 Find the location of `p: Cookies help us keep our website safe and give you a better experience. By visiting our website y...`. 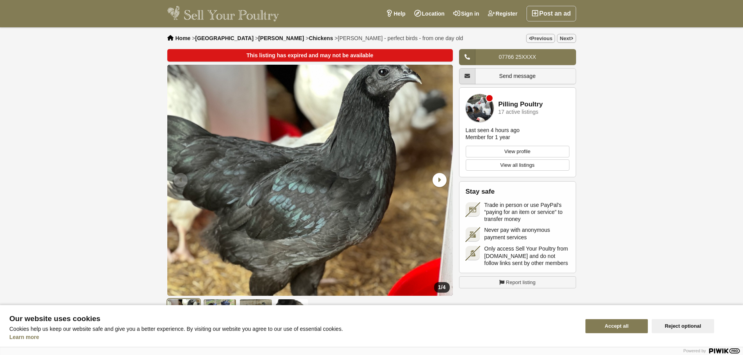

p: Cookies help us keep our website safe and give you a better experience. By visiting our website y... is located at coordinates (293, 329).